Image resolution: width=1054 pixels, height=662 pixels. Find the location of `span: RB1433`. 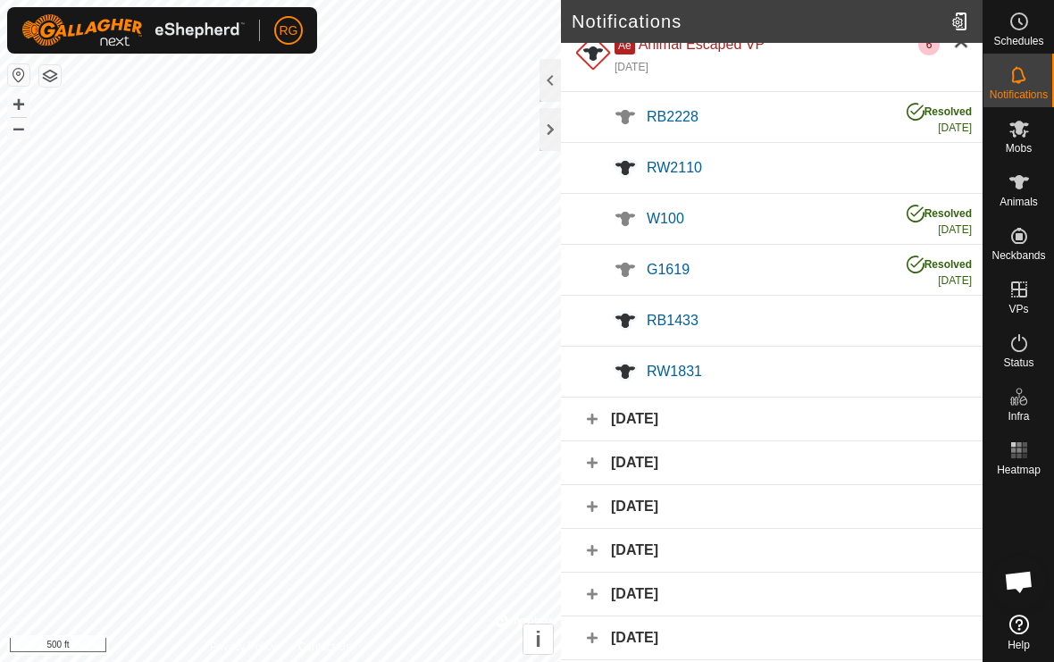

span: RB1433 is located at coordinates (672, 320).